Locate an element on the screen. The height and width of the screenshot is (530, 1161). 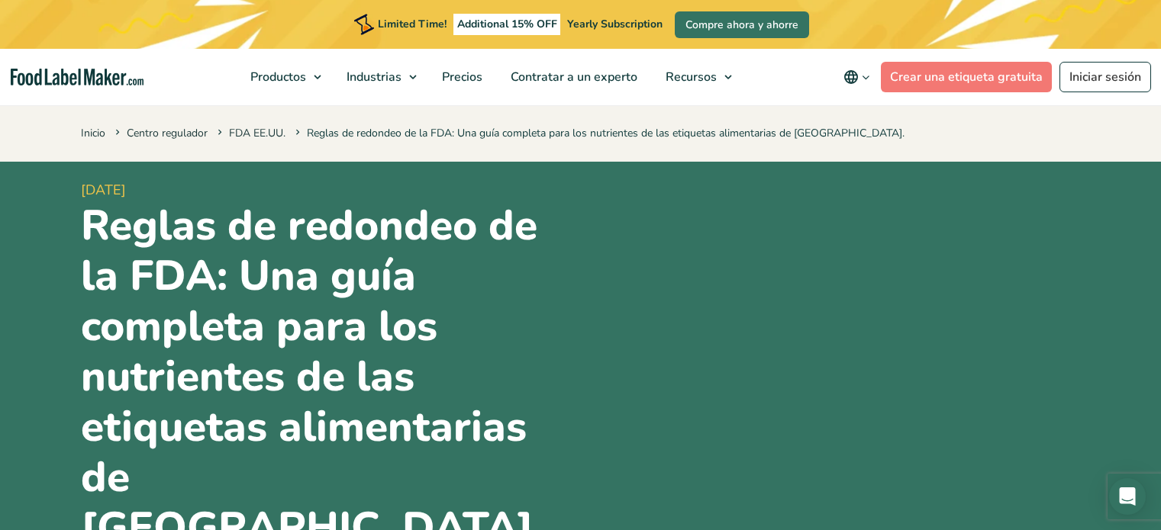
div: Open Intercom Messenger is located at coordinates (1127, 497).